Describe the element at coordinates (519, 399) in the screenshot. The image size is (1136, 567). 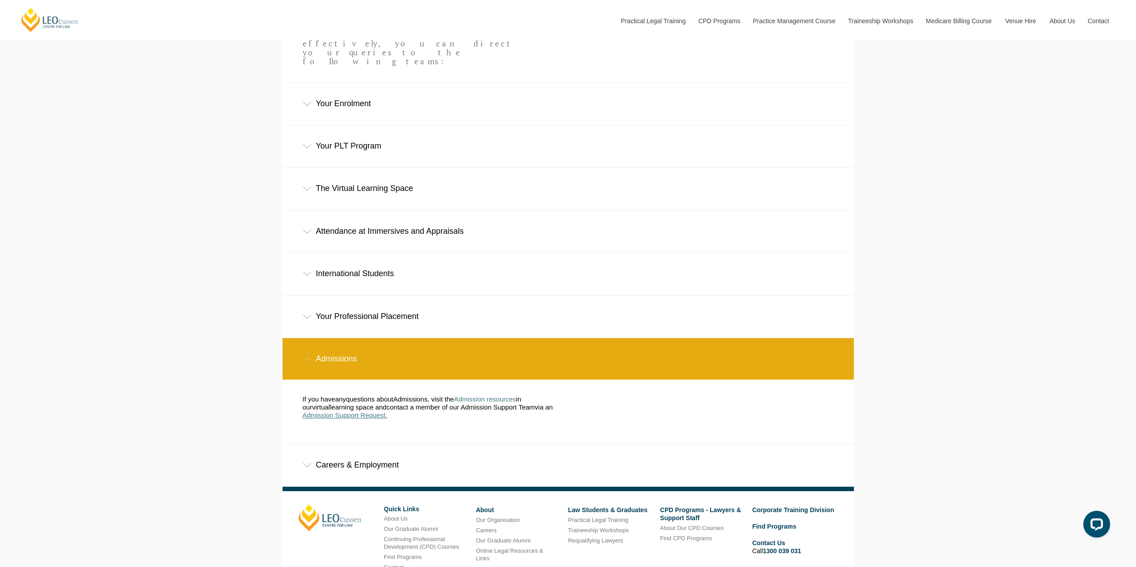
I see `span: n` at that location.